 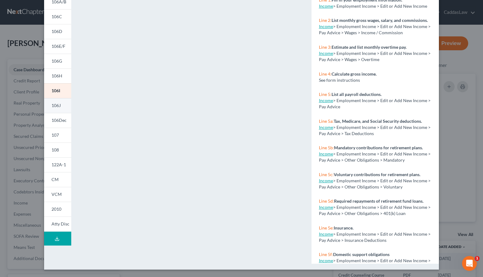 I want to click on span: > Employment Income > Edit or Add New Income > Pay Advice > Other Obligations > Domestic Sup., so click(x=375, y=263).